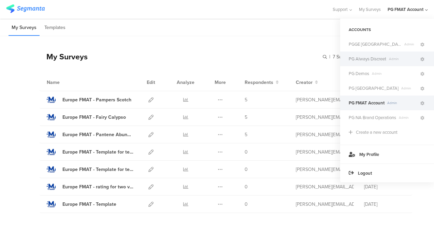  I want to click on div: More, so click(220, 82).